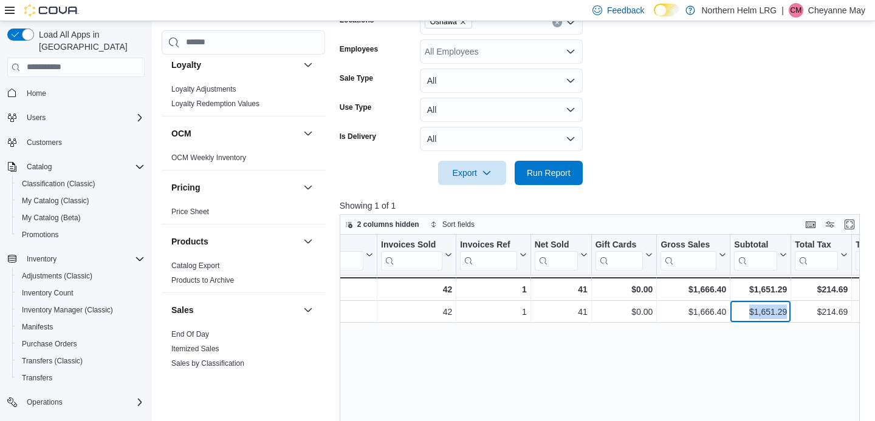 This screenshot has width=875, height=421. I want to click on a: Products to Archive, so click(202, 281).